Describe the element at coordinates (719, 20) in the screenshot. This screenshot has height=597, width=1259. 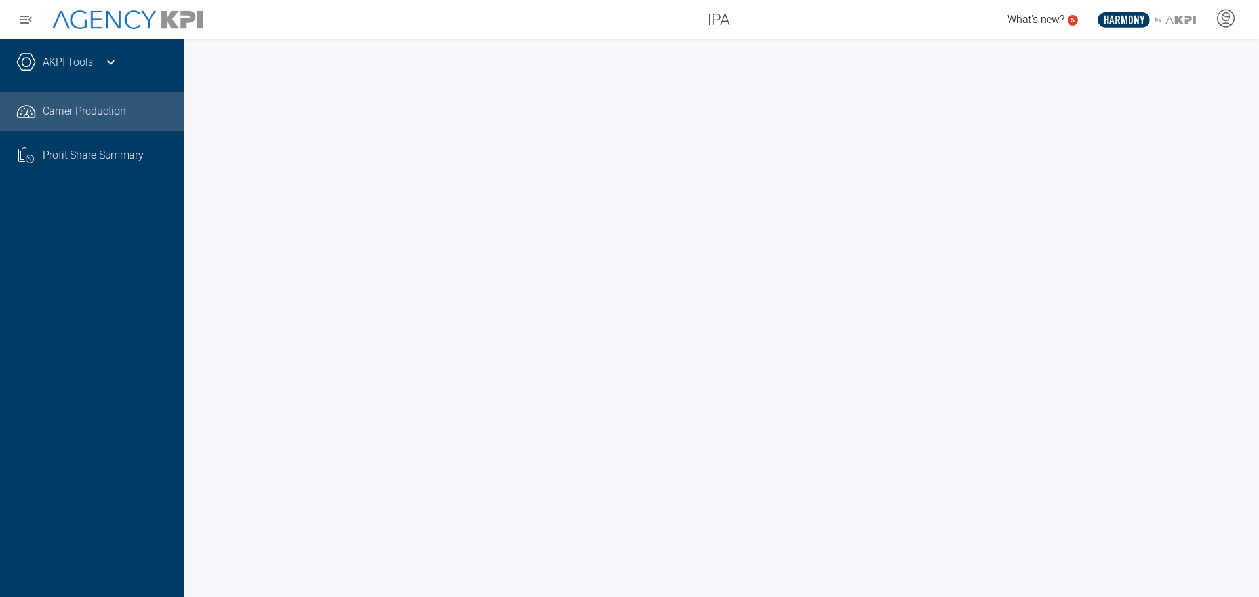
I see `span: IPA` at that location.